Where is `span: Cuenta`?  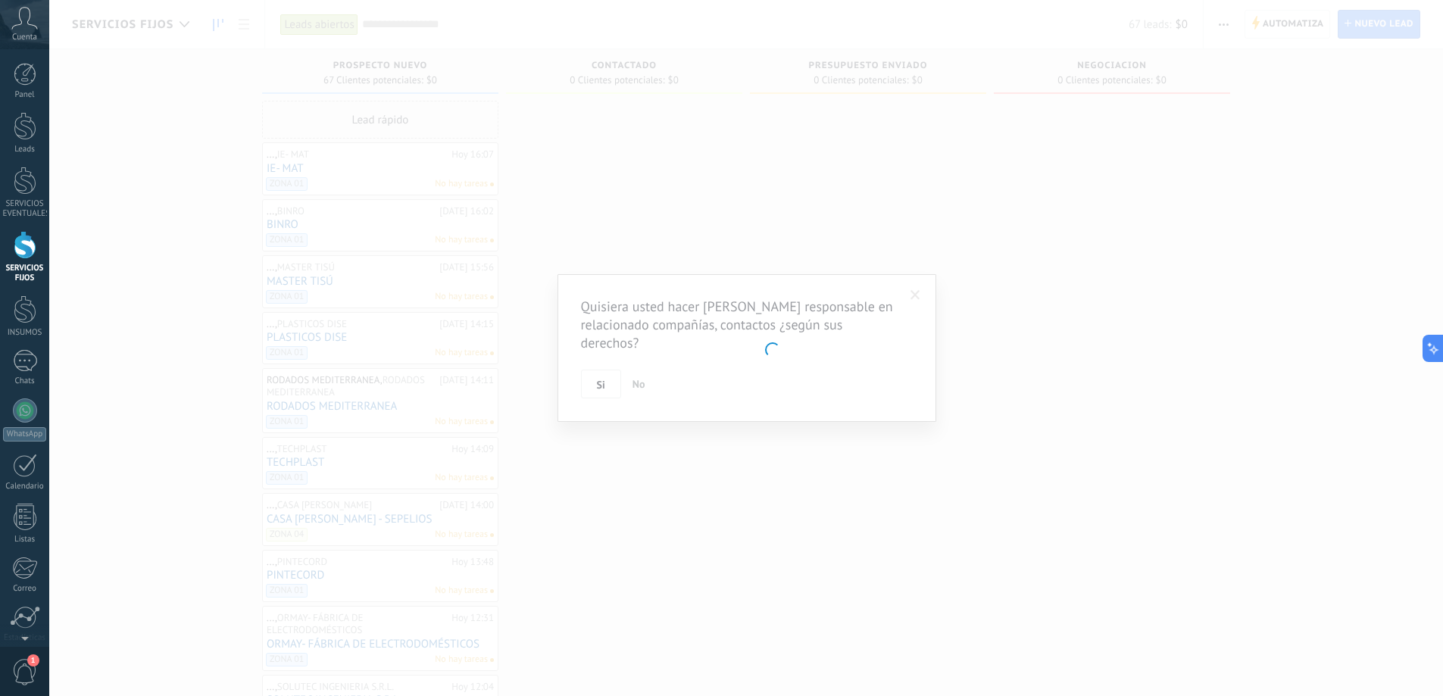 span: Cuenta is located at coordinates (24, 37).